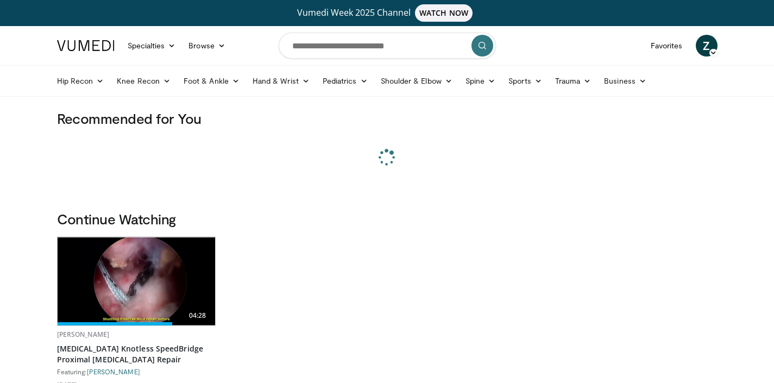  What do you see at coordinates (198, 316) in the screenshot?
I see `span: 04:28` at bounding box center [198, 316].